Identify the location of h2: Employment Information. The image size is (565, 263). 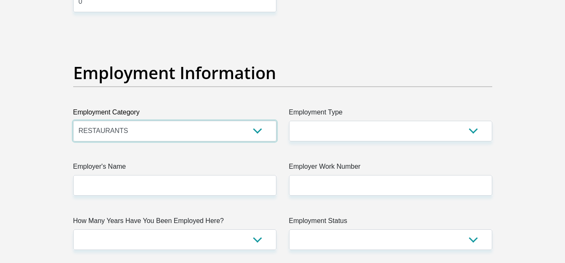
(283, 73).